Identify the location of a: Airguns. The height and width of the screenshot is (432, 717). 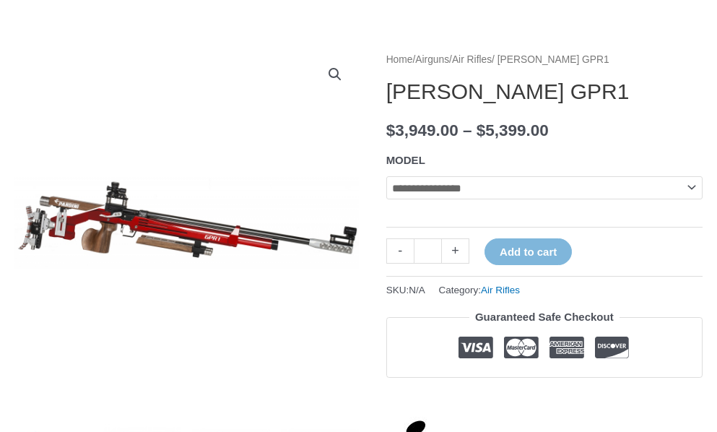
(432, 59).